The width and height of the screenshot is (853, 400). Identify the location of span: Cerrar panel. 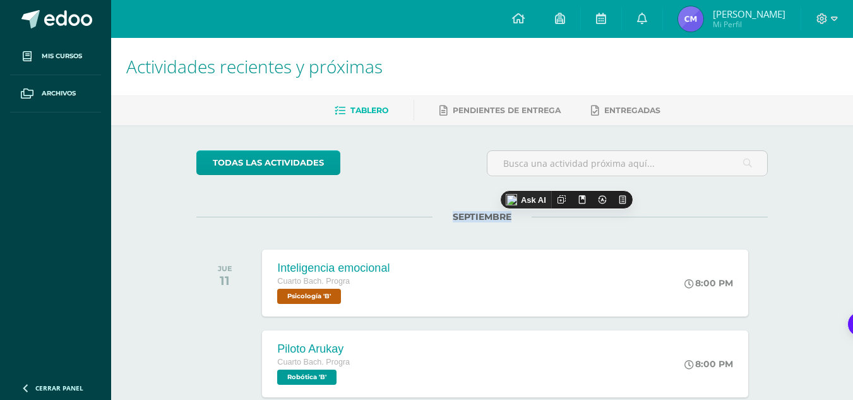
(59, 388).